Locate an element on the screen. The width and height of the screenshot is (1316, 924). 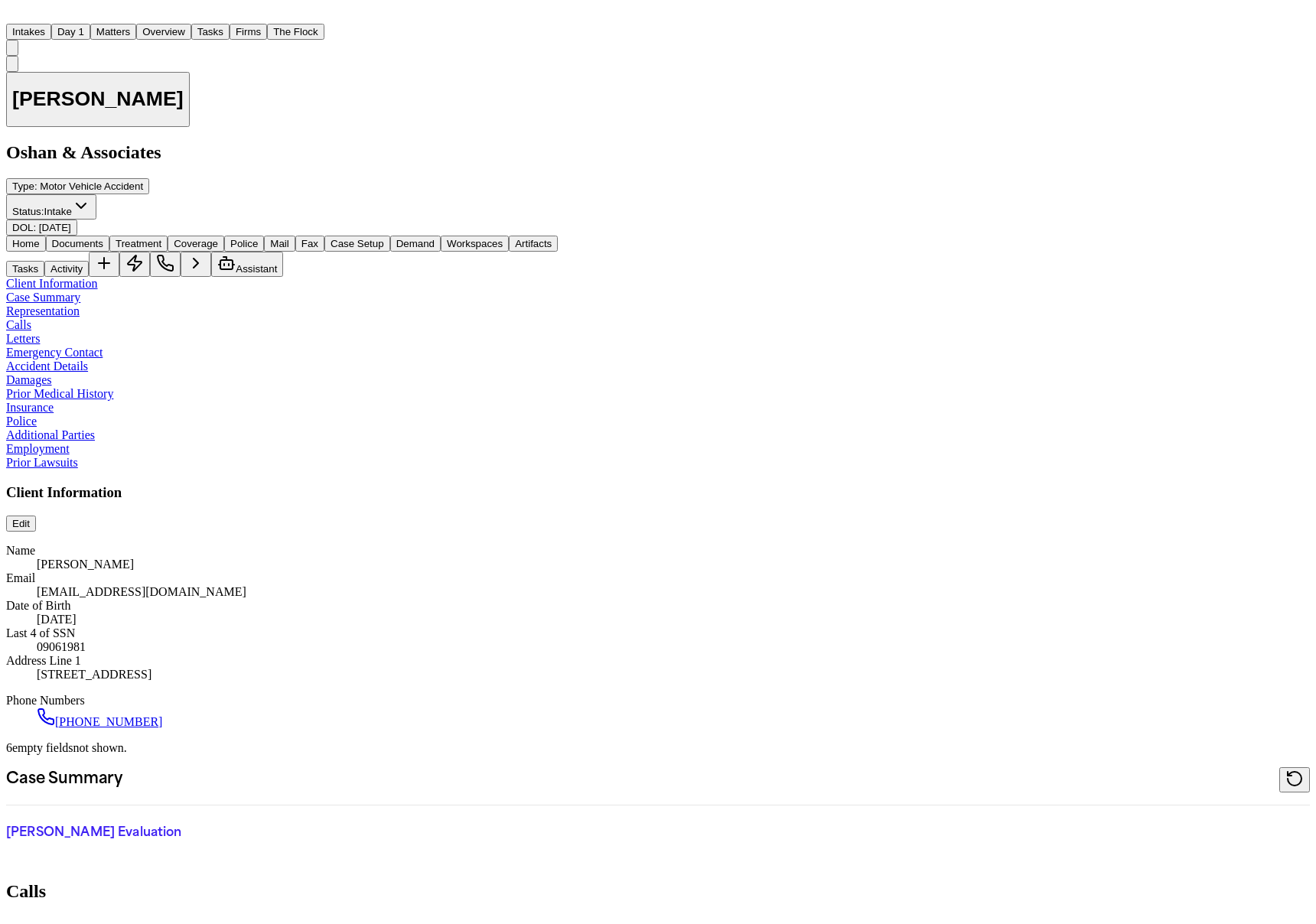
span: Employment is located at coordinates (37, 448).